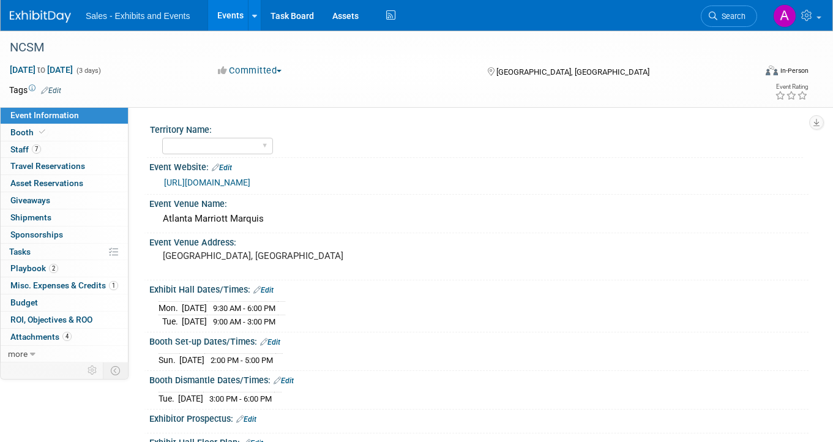 The width and height of the screenshot is (833, 442). Describe the element at coordinates (34, 268) in the screenshot. I see `span: Playbook` at that location.